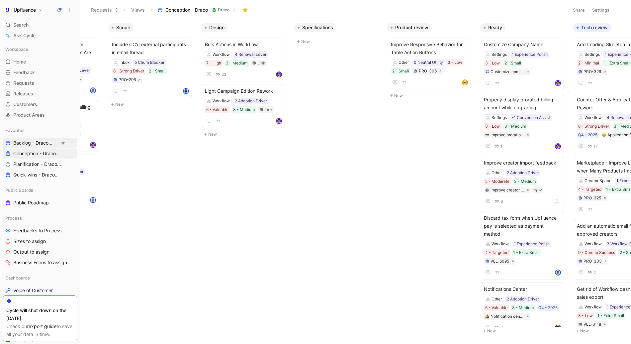  Describe the element at coordinates (523, 289) in the screenshot. I see `span: Notifications Center` at that location.